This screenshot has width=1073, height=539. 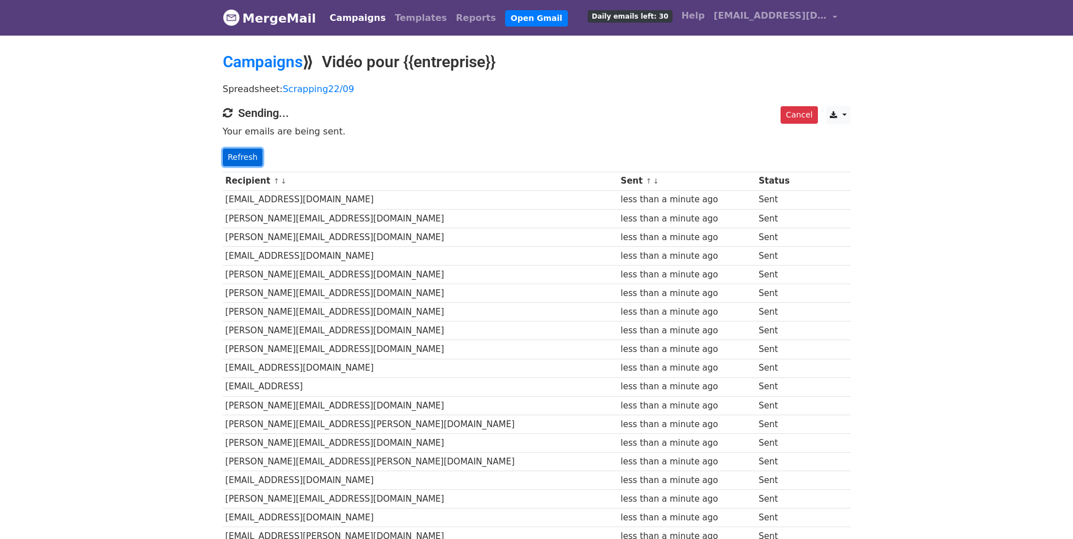 What do you see at coordinates (629, 16) in the screenshot?
I see `a: Daily emails left: 30` at bounding box center [629, 16].